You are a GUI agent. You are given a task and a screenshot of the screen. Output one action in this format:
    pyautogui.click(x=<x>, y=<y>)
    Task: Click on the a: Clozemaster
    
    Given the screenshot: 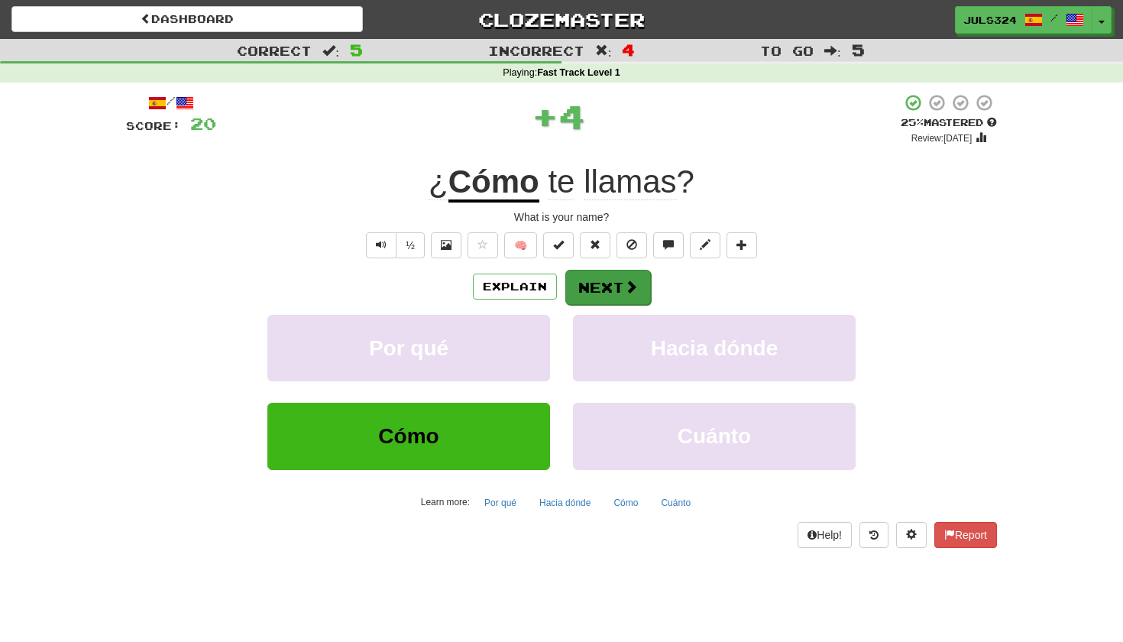 What is the action you would take?
    pyautogui.click(x=562, y=19)
    